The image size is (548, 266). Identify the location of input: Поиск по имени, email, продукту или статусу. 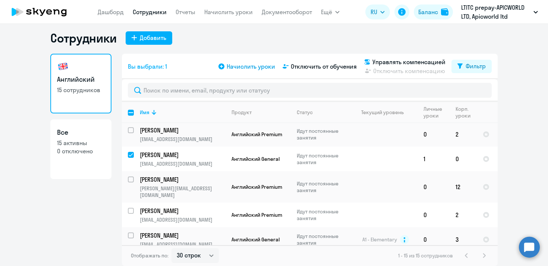
(310, 90).